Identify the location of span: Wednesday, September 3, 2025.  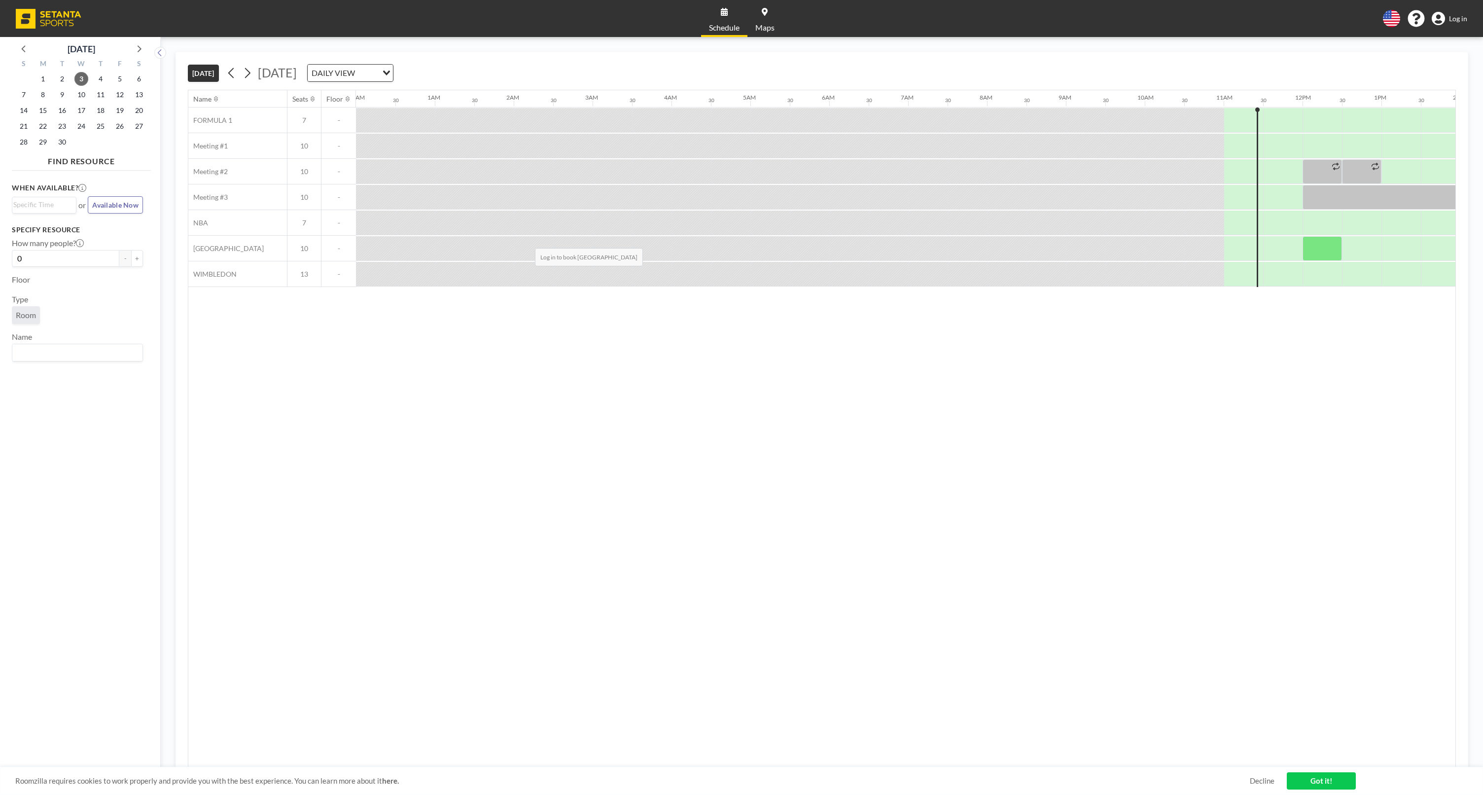
(81, 79).